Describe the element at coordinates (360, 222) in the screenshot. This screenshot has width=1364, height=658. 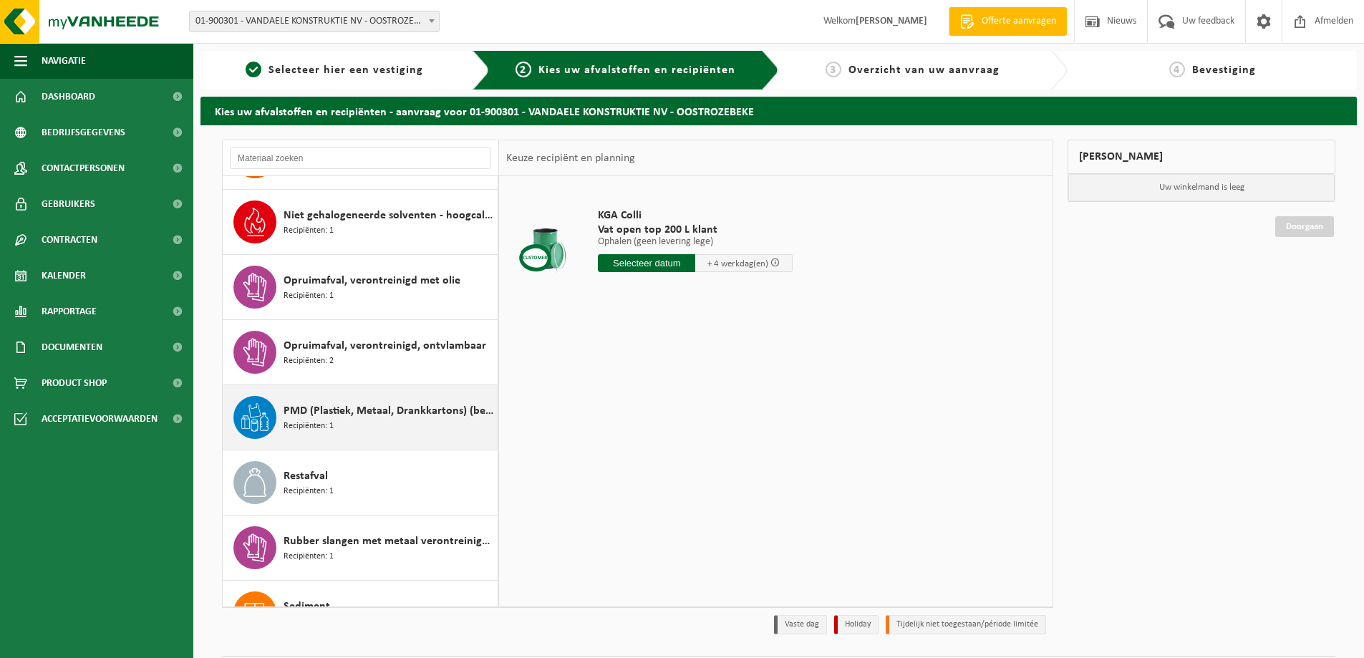
I see `button: Niet gehalogeneerde solventen - hoogcalorisch in 200lt-vat Recipiënten: 1` at that location.